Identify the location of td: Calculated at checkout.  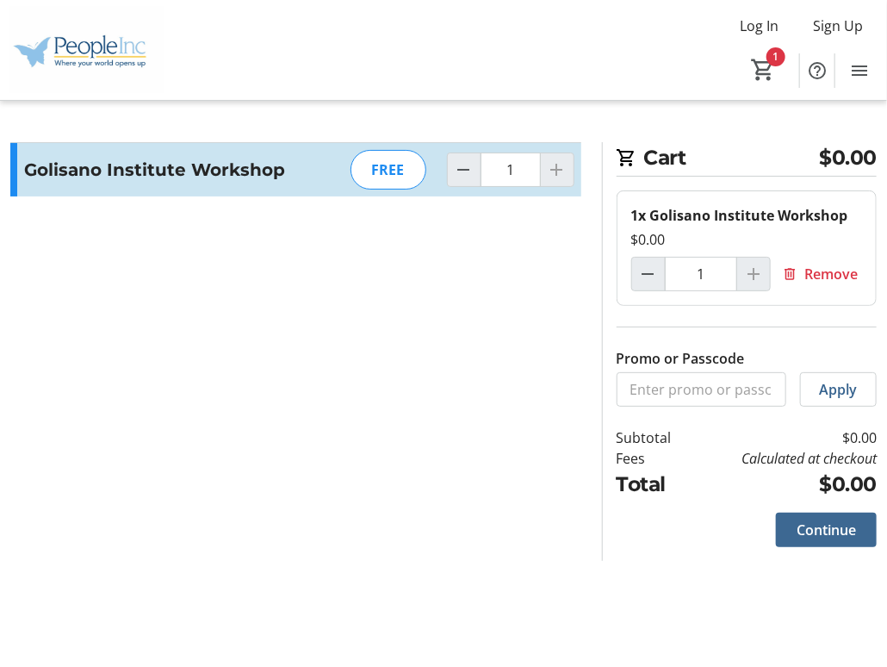
(784, 458).